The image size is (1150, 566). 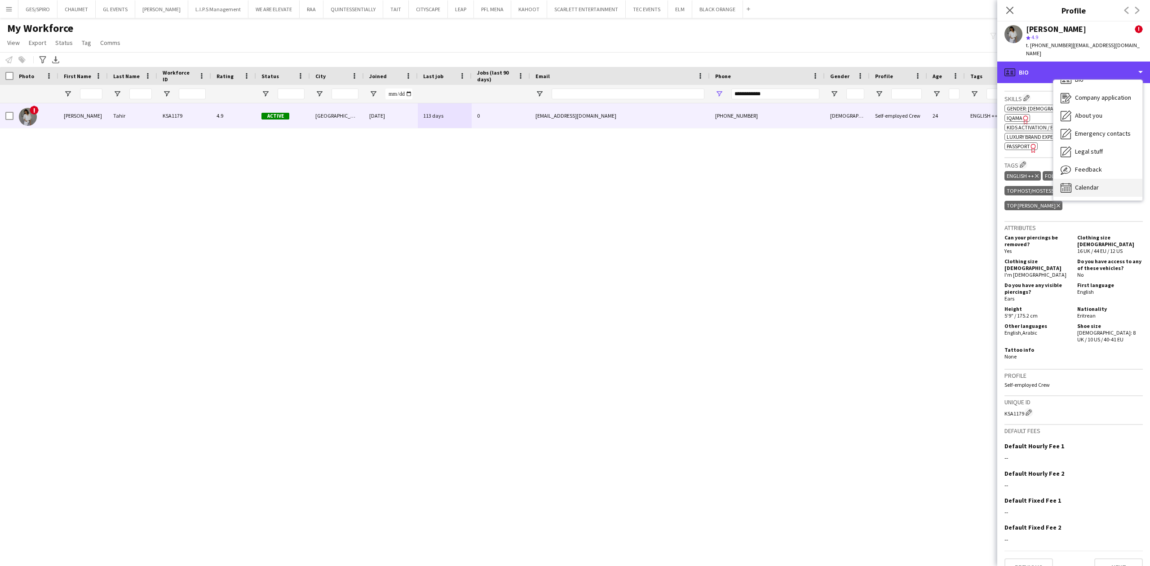 I want to click on input: Status Filter Input, so click(x=291, y=94).